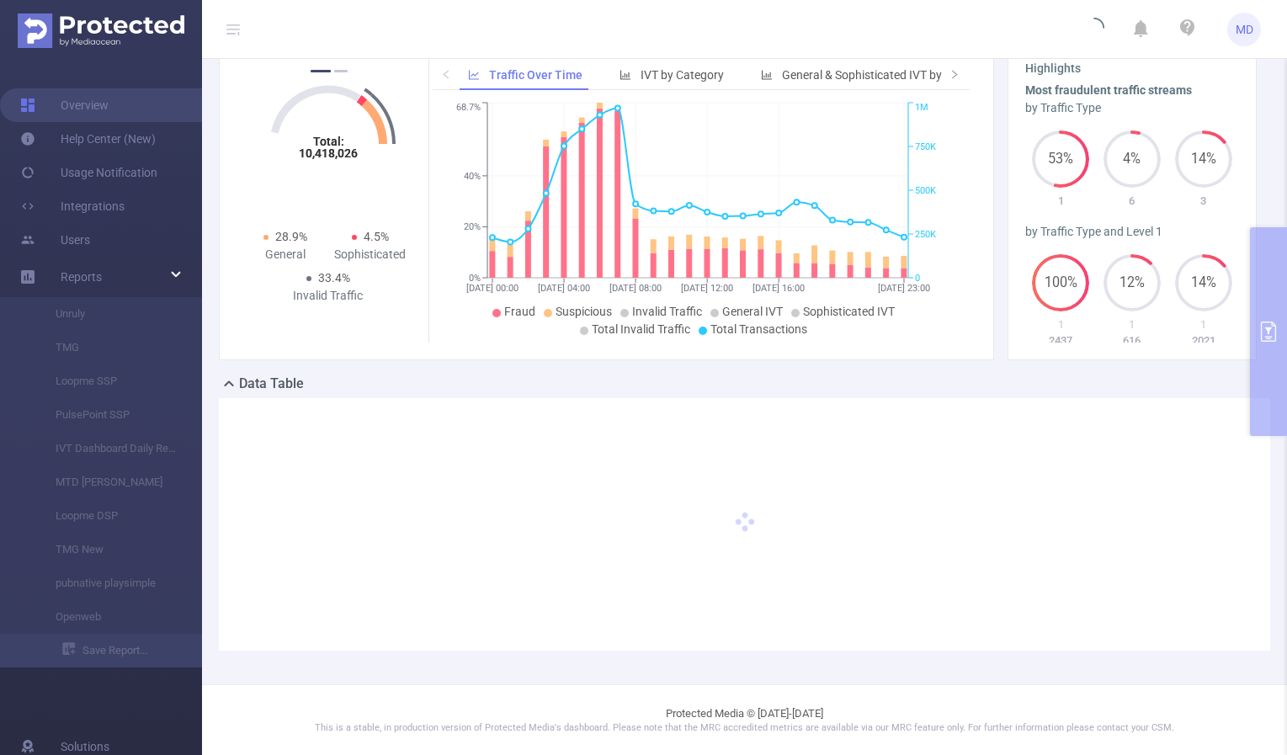 The image size is (1287, 755). Describe the element at coordinates (925, 234) in the screenshot. I see `tspan: 250K` at that location.